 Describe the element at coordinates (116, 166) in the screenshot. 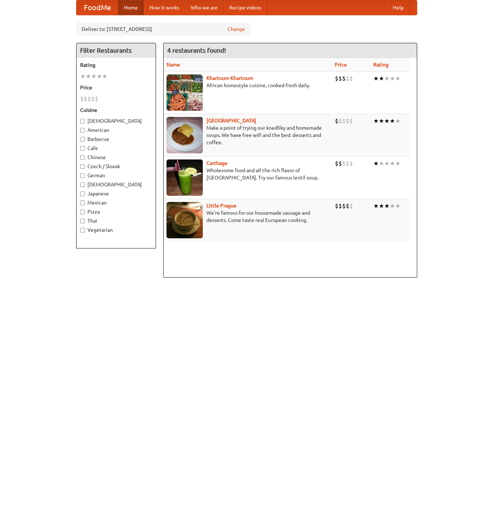

I see `label: Czech / Slovak` at that location.